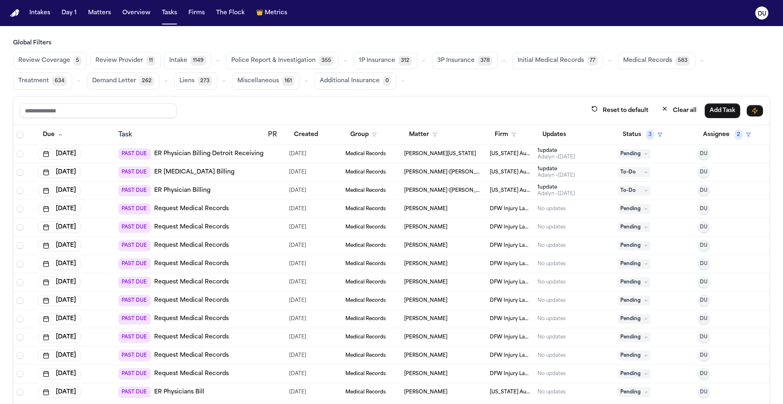 The width and height of the screenshot is (783, 404). I want to click on button: Initial Medical Records77, so click(557, 61).